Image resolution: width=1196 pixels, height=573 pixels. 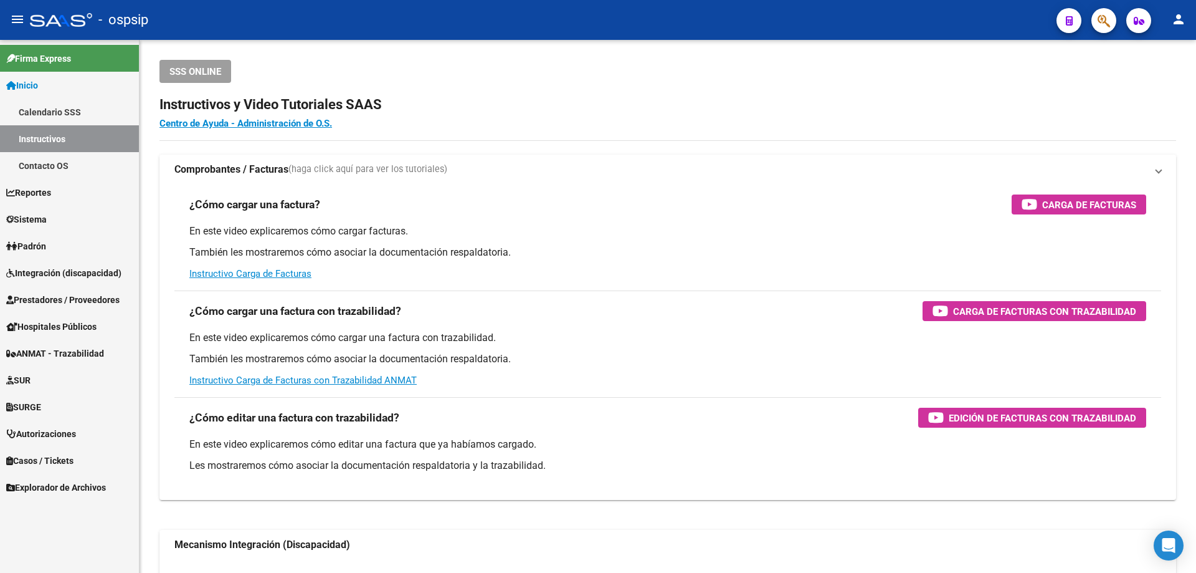 What do you see at coordinates (1169, 545) in the screenshot?
I see `div: Open Intercom Messenger` at bounding box center [1169, 545].